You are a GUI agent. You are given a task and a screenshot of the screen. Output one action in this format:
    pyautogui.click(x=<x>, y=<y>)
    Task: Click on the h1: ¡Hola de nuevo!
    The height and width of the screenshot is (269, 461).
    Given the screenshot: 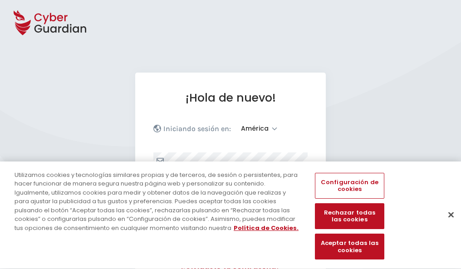 What is the action you would take?
    pyautogui.click(x=230, y=97)
    